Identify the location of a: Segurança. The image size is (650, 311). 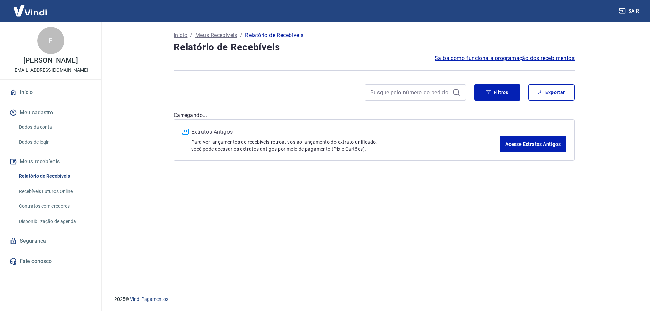
(50, 241).